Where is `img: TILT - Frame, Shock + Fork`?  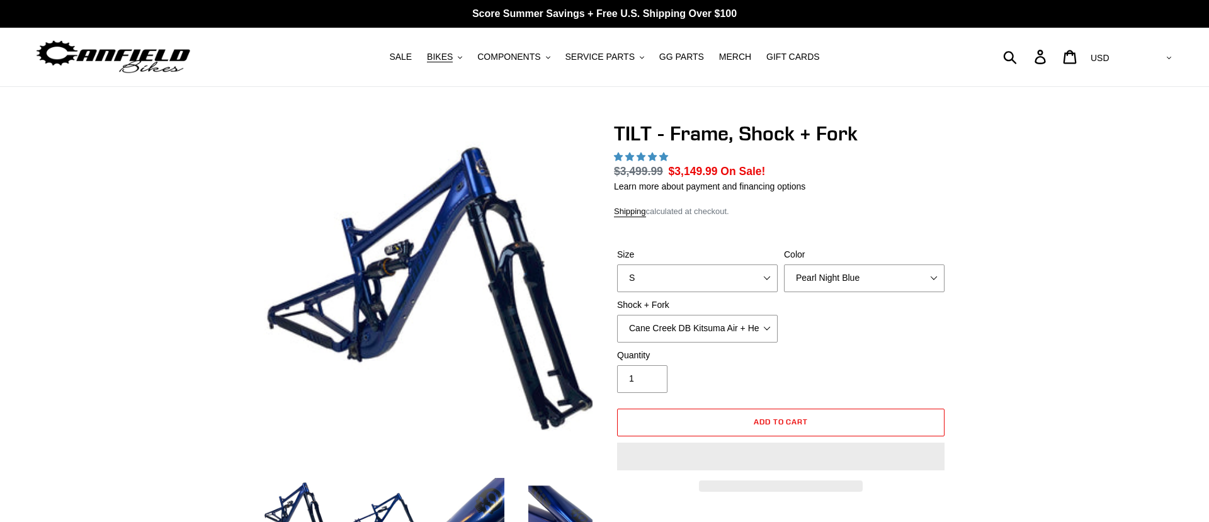 img: TILT - Frame, Shock + Fork is located at coordinates (428, 288).